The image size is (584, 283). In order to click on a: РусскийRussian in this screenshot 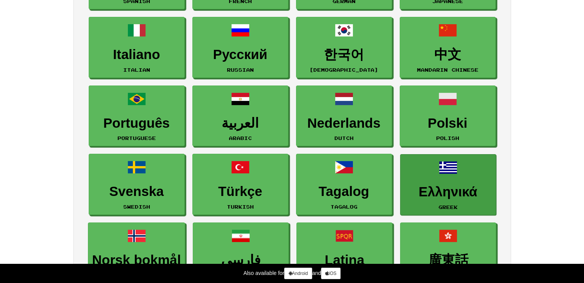, I will do `click(240, 47)`.